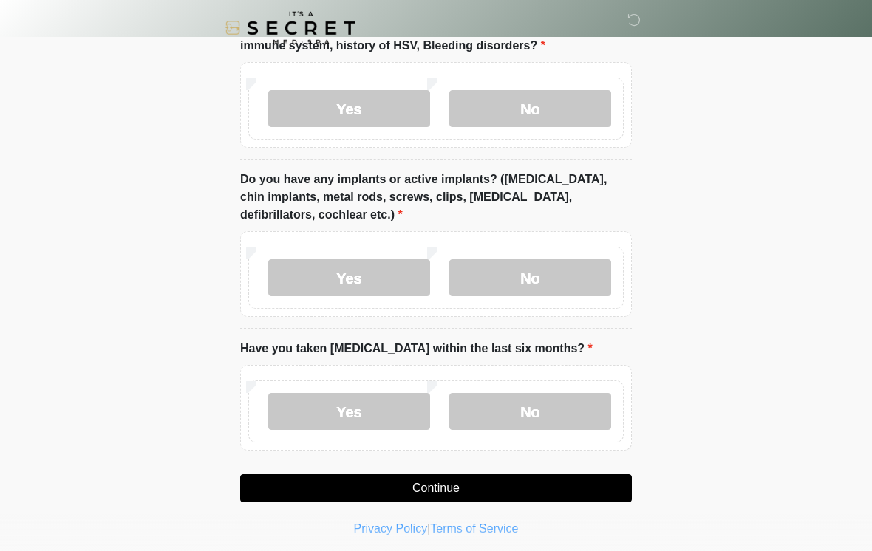  What do you see at coordinates (290, 27) in the screenshot?
I see `img: It's A Secret Med Spa Logo` at bounding box center [290, 27].